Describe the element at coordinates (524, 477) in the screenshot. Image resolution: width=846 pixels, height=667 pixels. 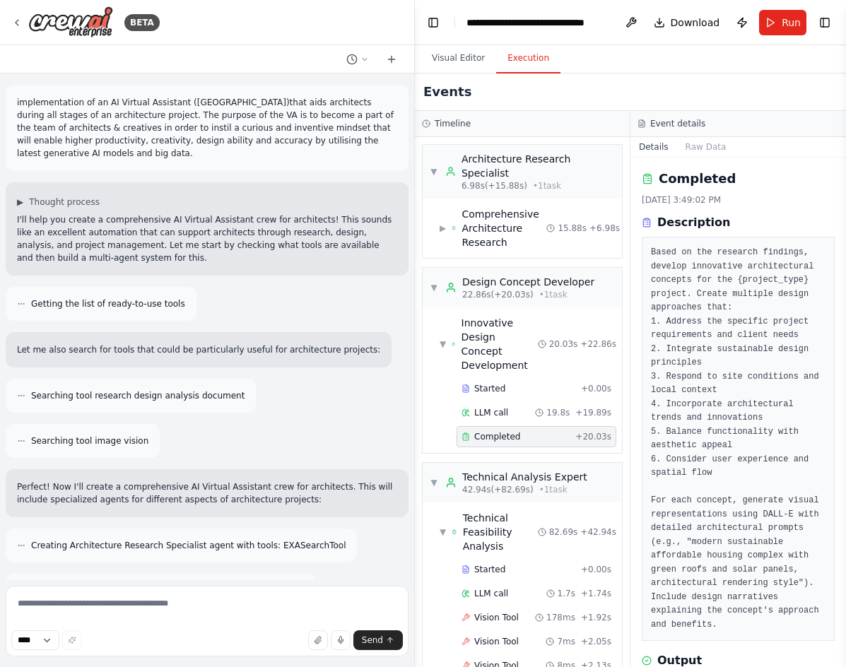
I see `div: Technical Analysis Expert` at that location.